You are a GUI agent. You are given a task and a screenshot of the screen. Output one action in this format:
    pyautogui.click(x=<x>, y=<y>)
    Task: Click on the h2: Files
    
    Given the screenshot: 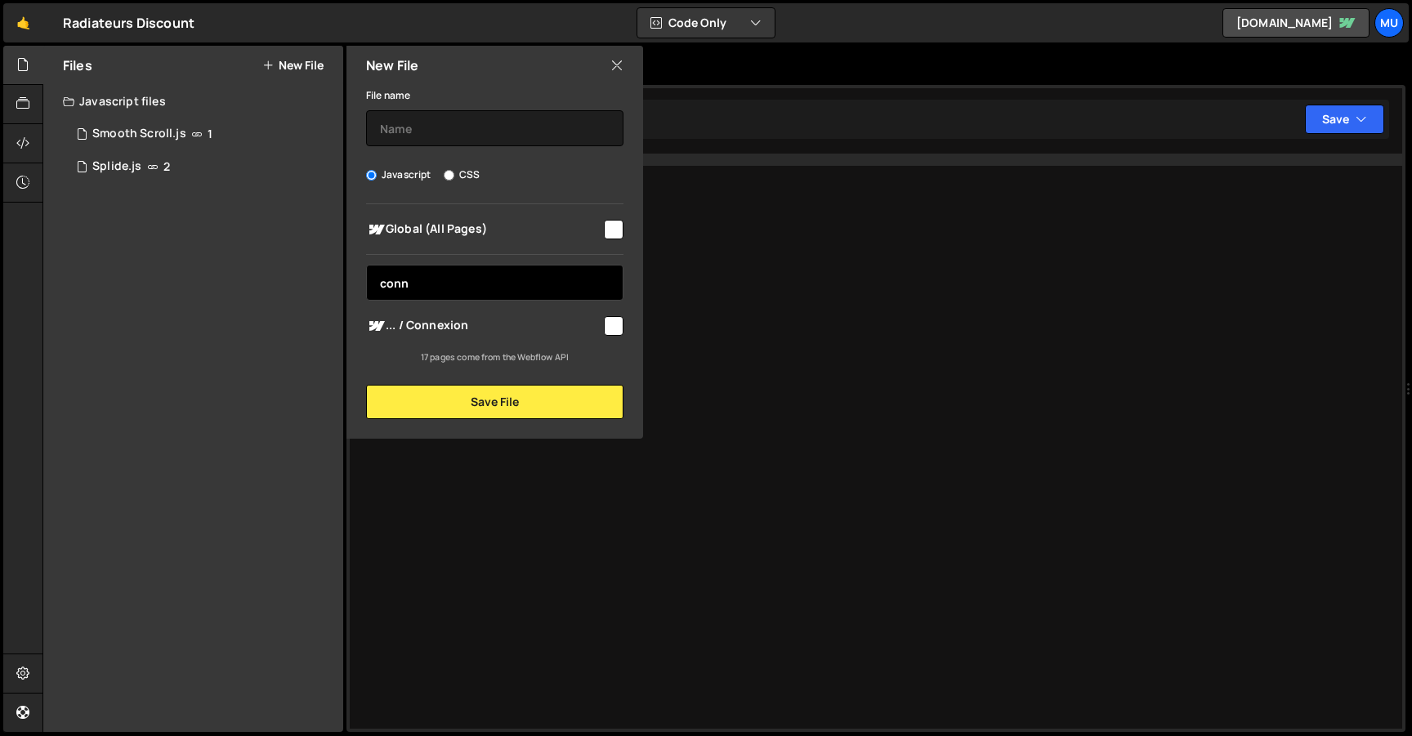 What is the action you would take?
    pyautogui.click(x=78, y=65)
    